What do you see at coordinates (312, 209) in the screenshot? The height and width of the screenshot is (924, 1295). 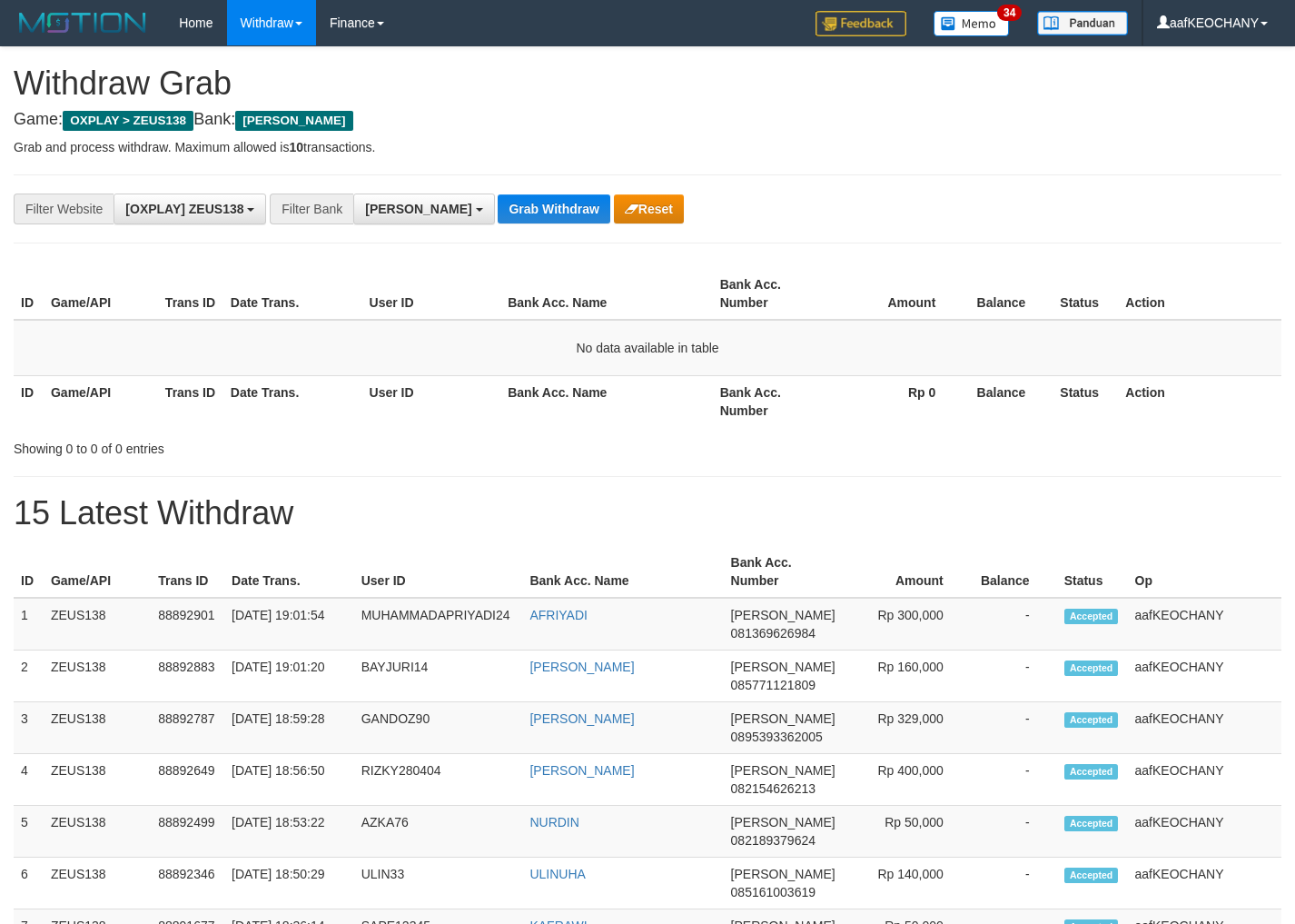 I see `div: Filter Bank` at bounding box center [312, 209].